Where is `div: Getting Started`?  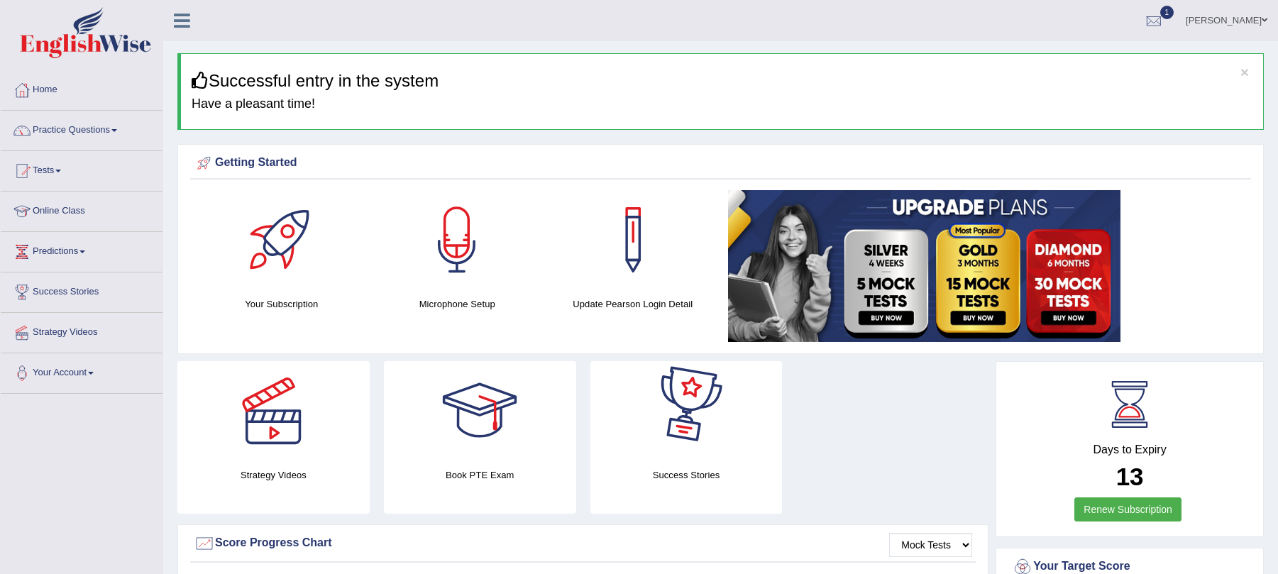
div: Getting Started is located at coordinates (720, 163).